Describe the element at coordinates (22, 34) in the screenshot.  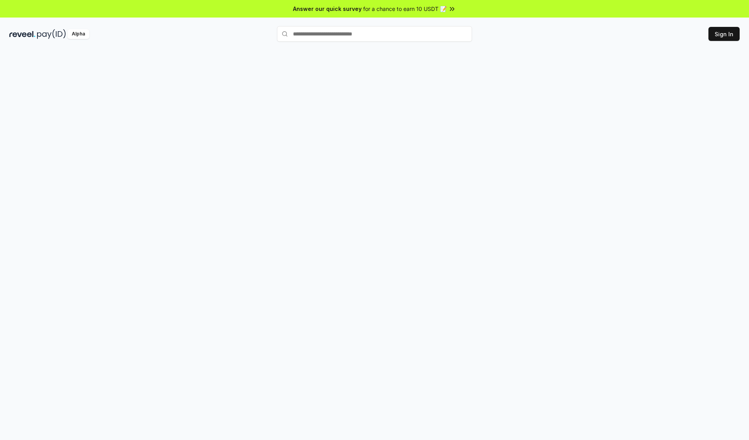
I see `img: reveel_dark` at that location.